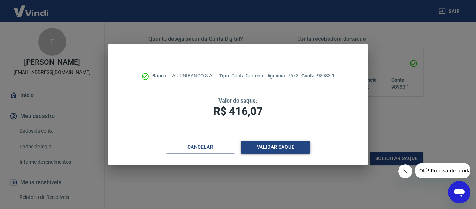  I want to click on span: Conta:, so click(309, 76).